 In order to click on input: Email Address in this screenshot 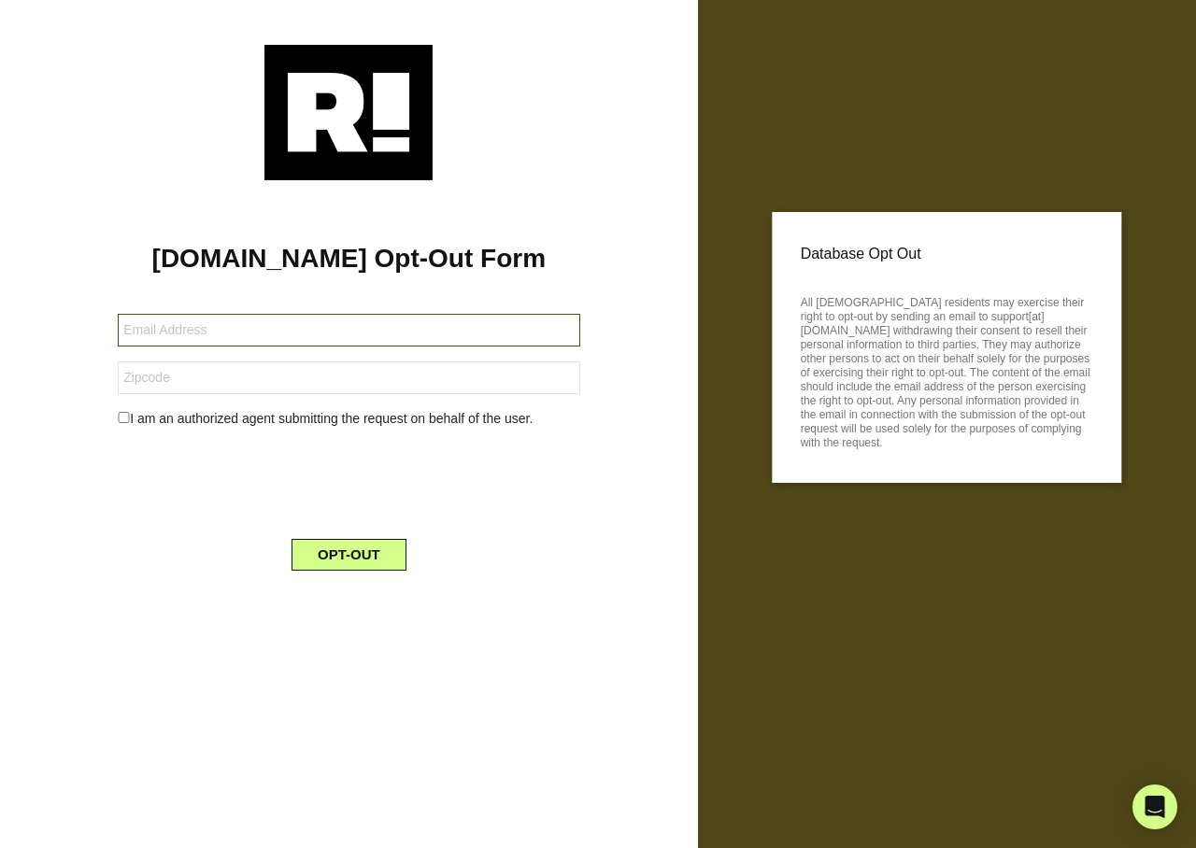, I will do `click(349, 330)`.